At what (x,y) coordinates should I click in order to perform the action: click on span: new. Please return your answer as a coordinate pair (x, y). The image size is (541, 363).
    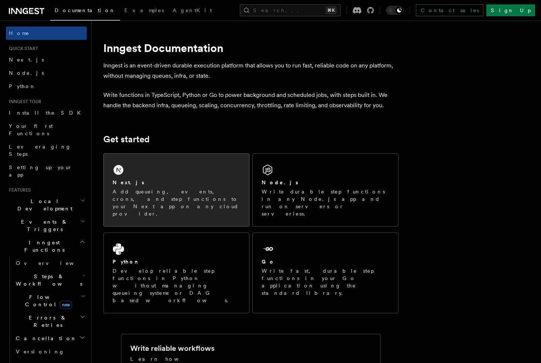
    Looking at the image, I should click on (66, 305).